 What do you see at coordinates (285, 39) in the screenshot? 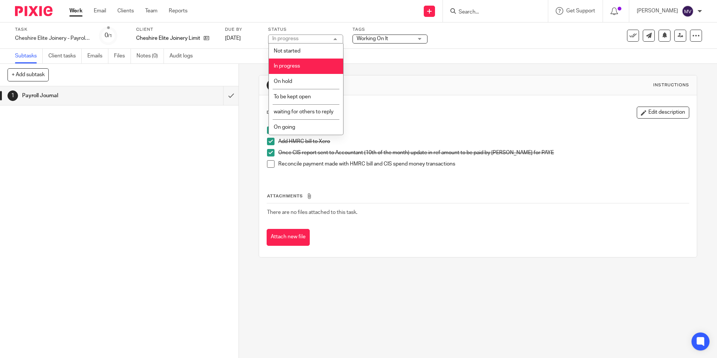
I see `div: In progress` at bounding box center [285, 39].